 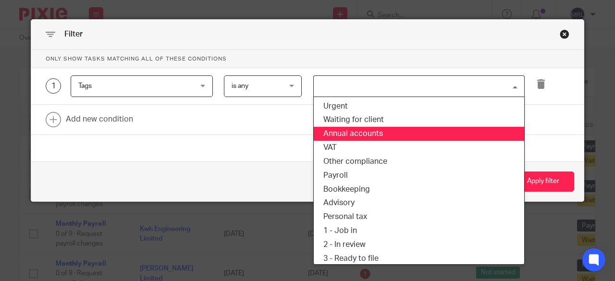 What do you see at coordinates (419, 189) in the screenshot?
I see `li: Bookkeeping` at bounding box center [419, 189].